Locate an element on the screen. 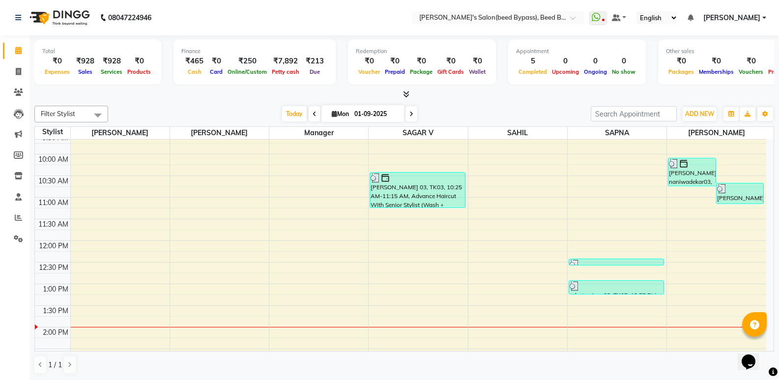 The image size is (779, 380). div: Appointment is located at coordinates (577, 51).